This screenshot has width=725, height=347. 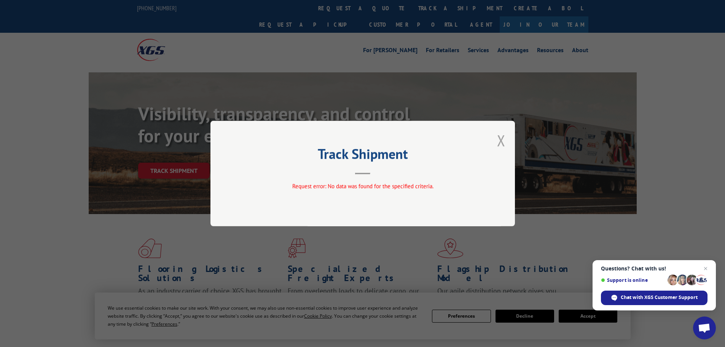 I want to click on div: Chat with XGS Customer Support, so click(x=654, y=298).